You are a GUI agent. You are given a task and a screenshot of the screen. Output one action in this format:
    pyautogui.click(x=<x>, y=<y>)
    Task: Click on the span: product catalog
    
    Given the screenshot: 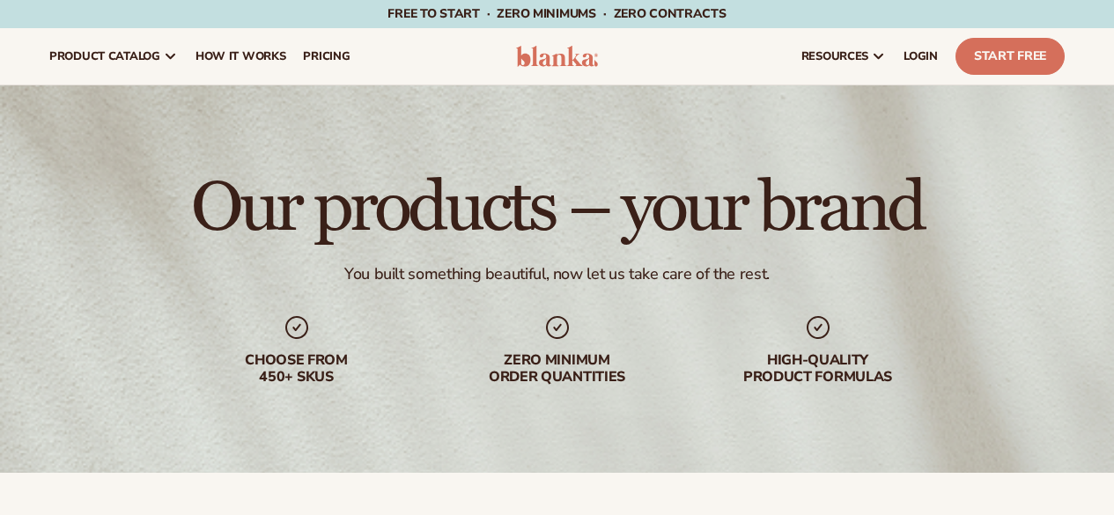 What is the action you would take?
    pyautogui.click(x=105, y=56)
    